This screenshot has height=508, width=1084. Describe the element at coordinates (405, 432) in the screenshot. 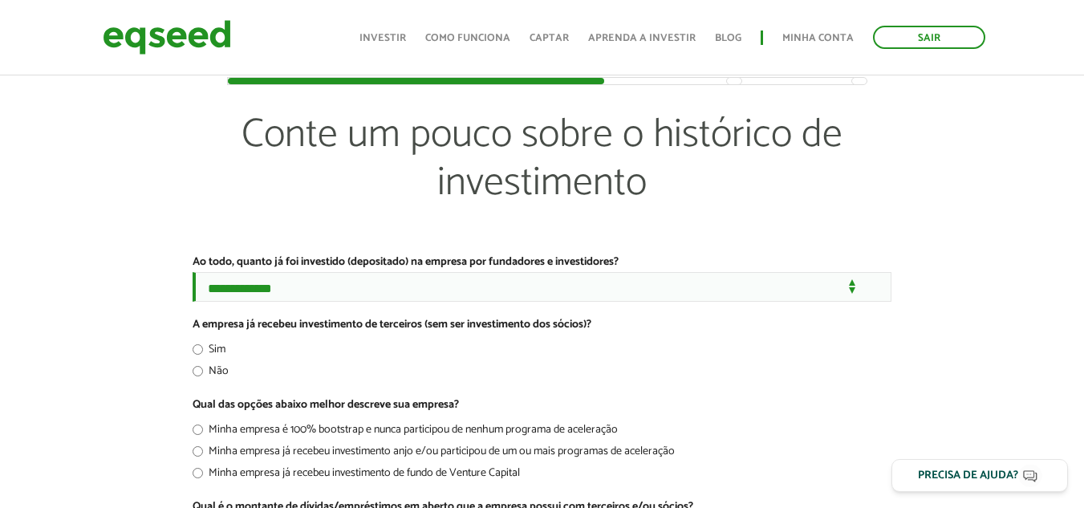

I see `label: Minha empresa é 100% bootstrap e nunca participou de nenhum programa de aceleração` at that location.